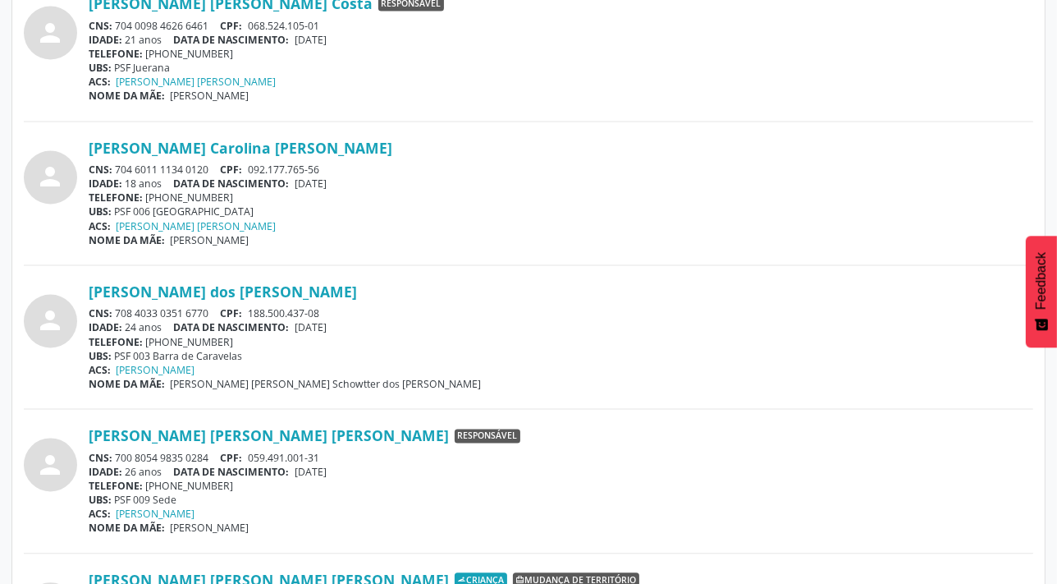 This screenshot has height=584, width=1057. Describe the element at coordinates (283, 313) in the screenshot. I see `span: 188.500.437-08` at that location.